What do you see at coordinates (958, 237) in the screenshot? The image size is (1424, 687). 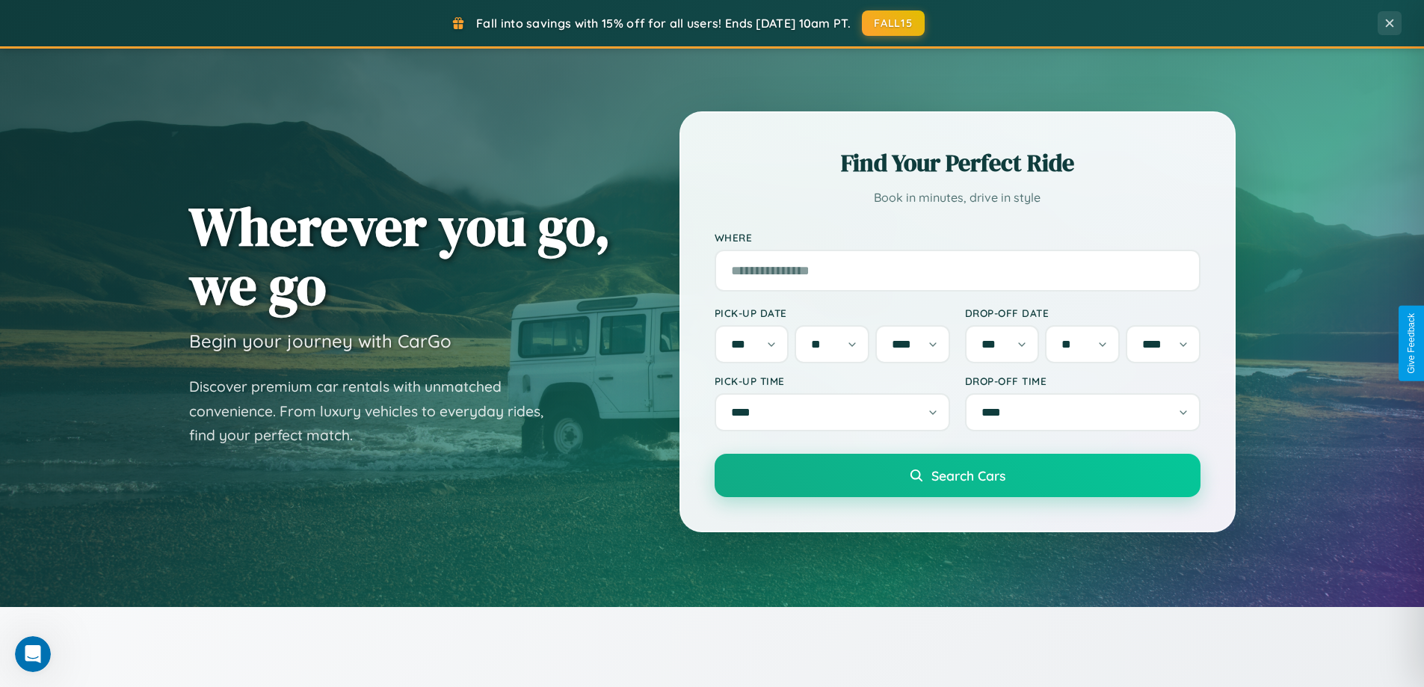 I see `label: Where` at bounding box center [958, 237].